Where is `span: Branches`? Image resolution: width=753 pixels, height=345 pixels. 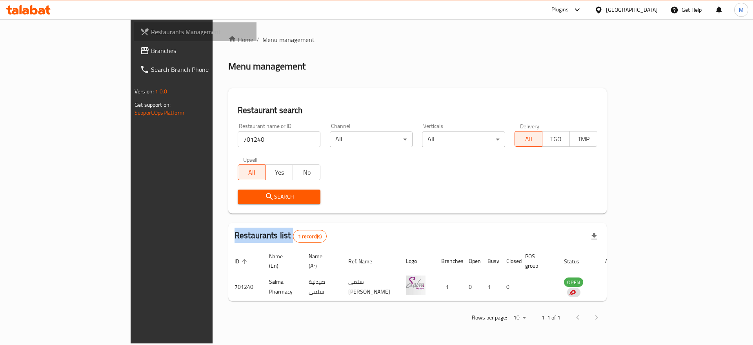 span: Branches is located at coordinates (200, 51).